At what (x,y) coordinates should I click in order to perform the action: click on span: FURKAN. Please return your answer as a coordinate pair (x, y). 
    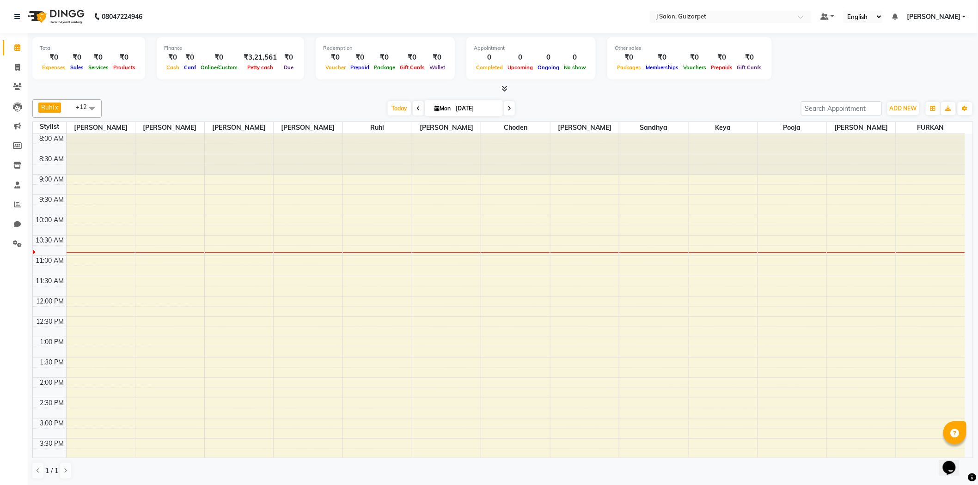
    Looking at the image, I should click on (930, 128).